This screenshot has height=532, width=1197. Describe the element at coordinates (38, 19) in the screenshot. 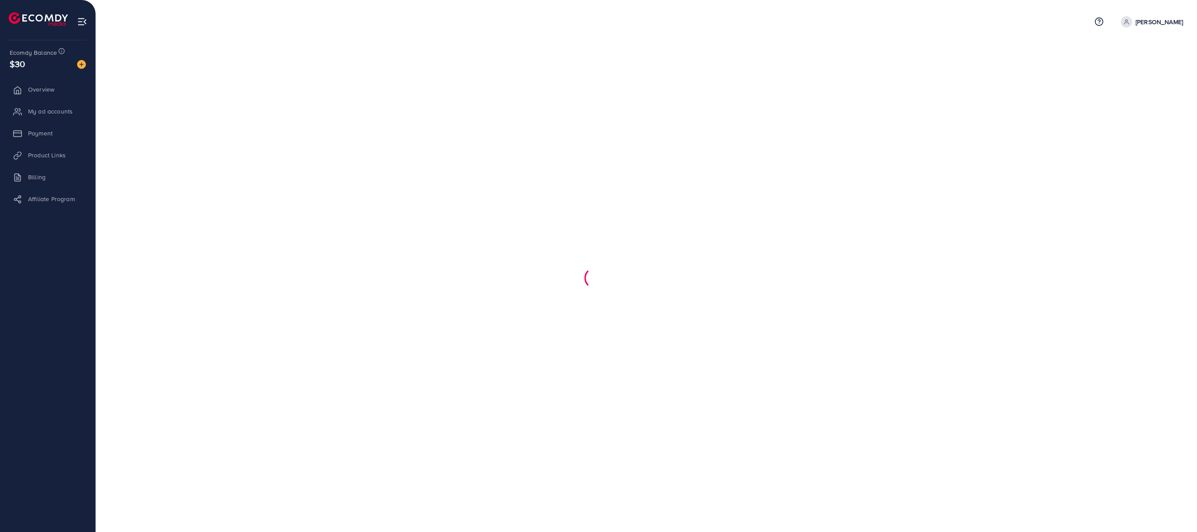

I see `a: logo` at that location.